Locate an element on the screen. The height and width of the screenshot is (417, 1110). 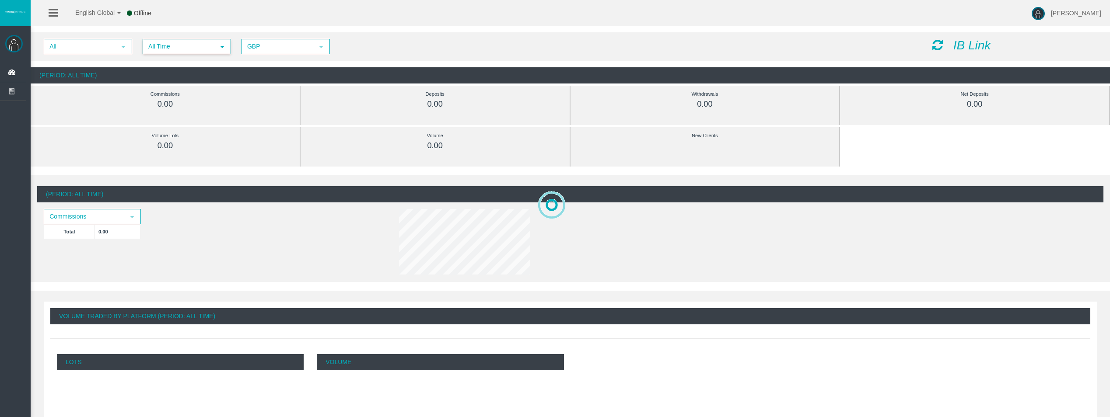
span: English Global is located at coordinates (89, 13).